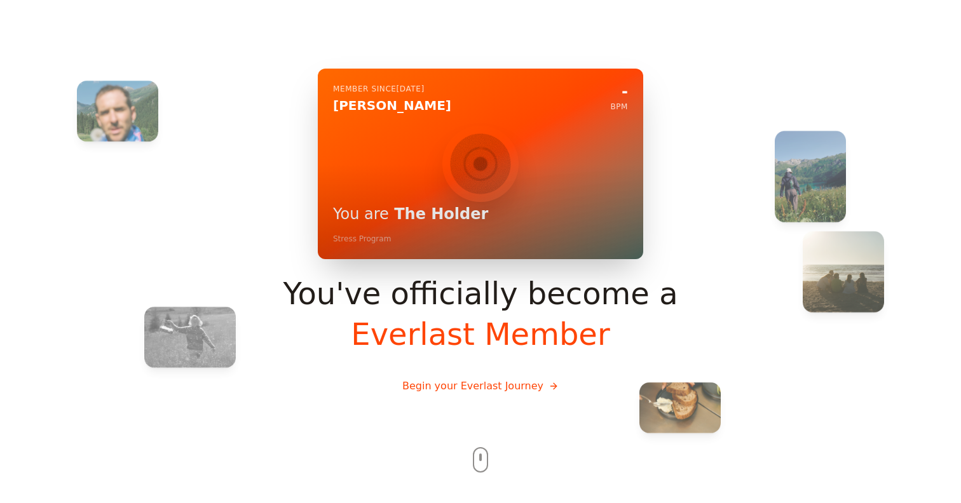 Image resolution: width=961 pixels, height=503 pixels. What do you see at coordinates (362, 239) in the screenshot?
I see `div: Stress Program` at bounding box center [362, 239].